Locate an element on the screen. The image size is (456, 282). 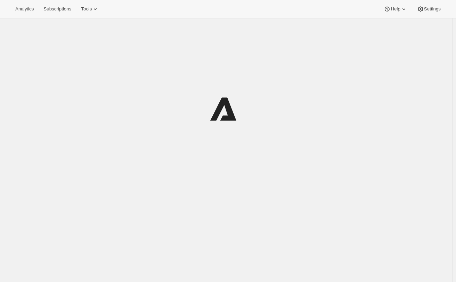
span: Tools is located at coordinates (86, 9).